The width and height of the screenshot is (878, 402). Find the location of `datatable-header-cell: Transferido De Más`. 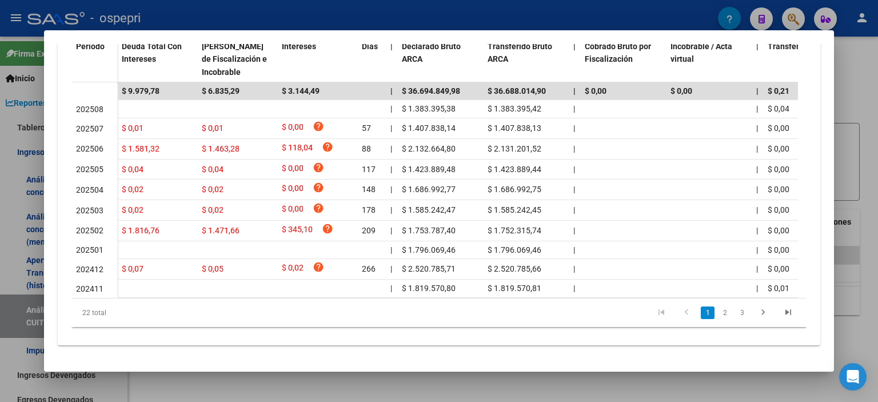

datatable-header-cell: Transferido De Más is located at coordinates (806, 59).